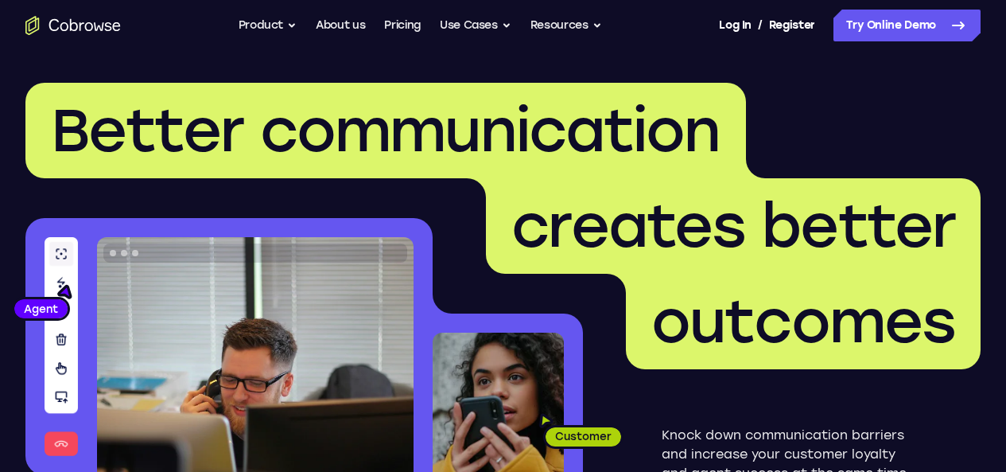 The image size is (1006, 472). I want to click on button: Product, so click(268, 25).